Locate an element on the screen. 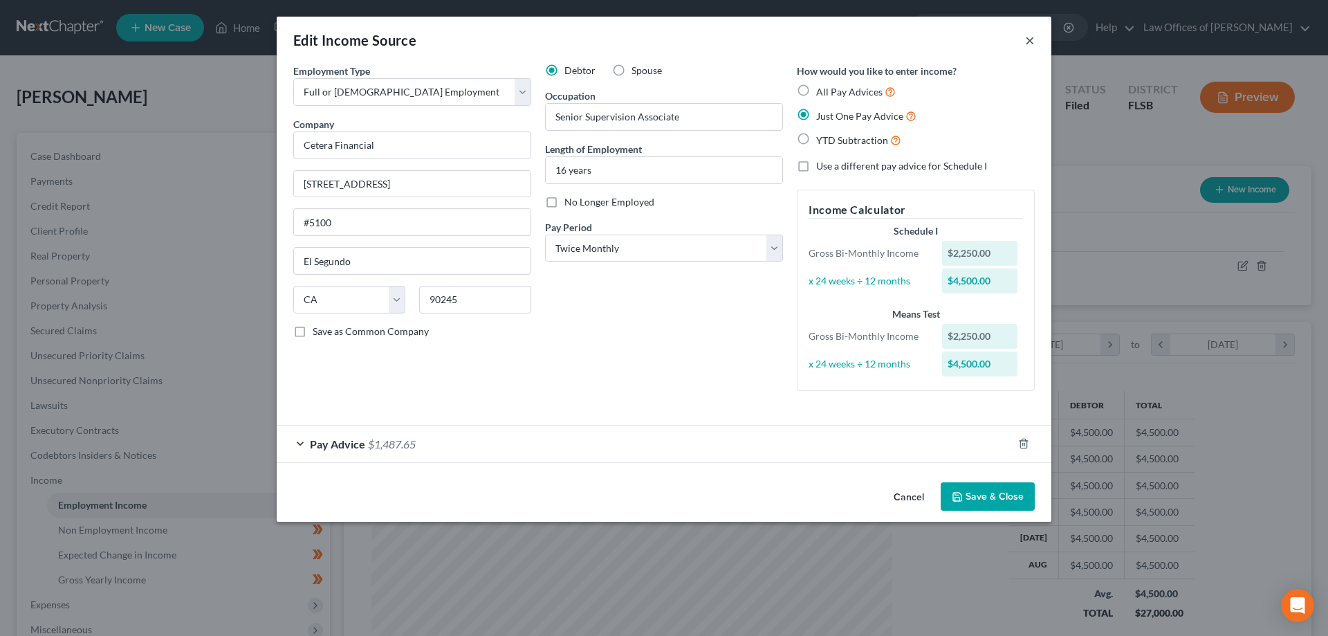 The width and height of the screenshot is (1328, 636). input: Enter zip... is located at coordinates (475, 299).